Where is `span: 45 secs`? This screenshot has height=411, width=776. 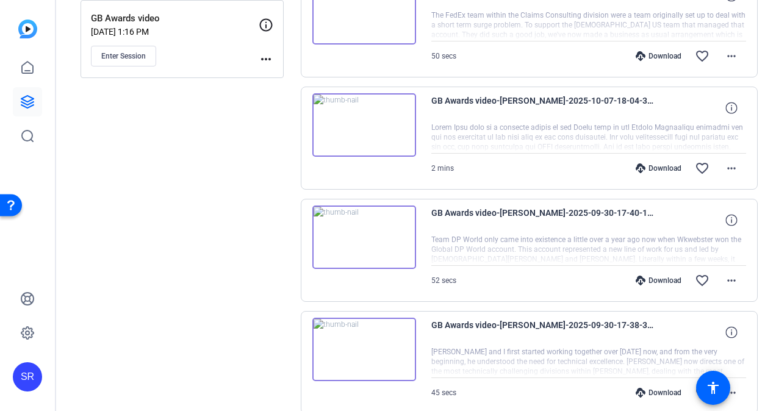
span: 45 secs is located at coordinates (443, 393).